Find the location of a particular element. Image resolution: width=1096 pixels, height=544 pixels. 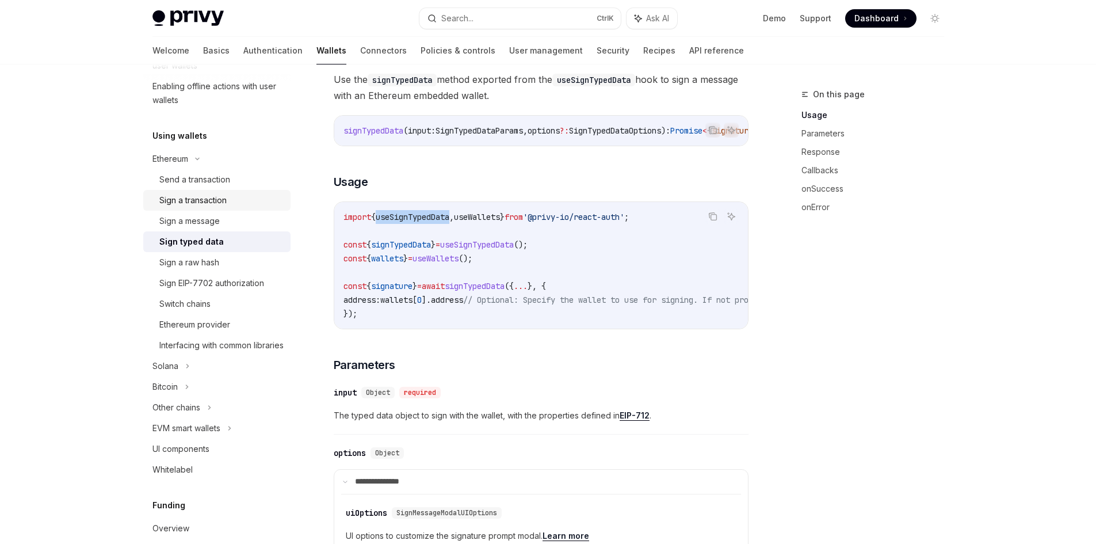

div: input is located at coordinates (345, 392).